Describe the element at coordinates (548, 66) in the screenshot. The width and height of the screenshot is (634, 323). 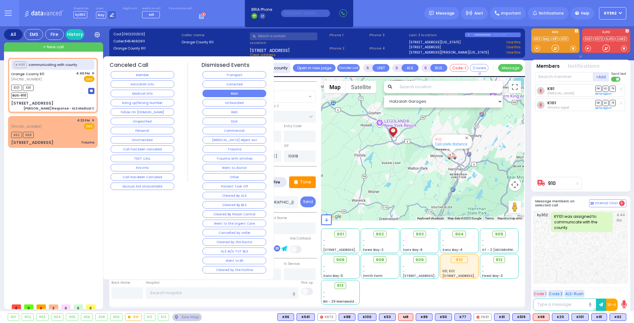
I see `button: Members` at that location.